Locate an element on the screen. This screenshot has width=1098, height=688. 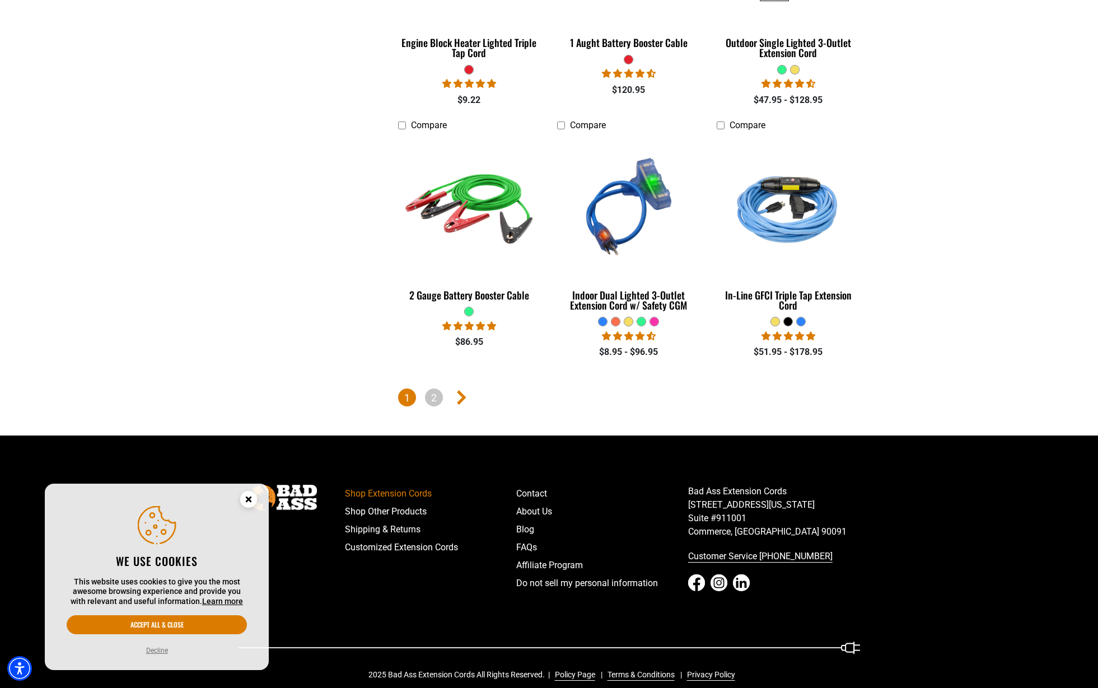
span: 4.56 stars is located at coordinates (629, 73).